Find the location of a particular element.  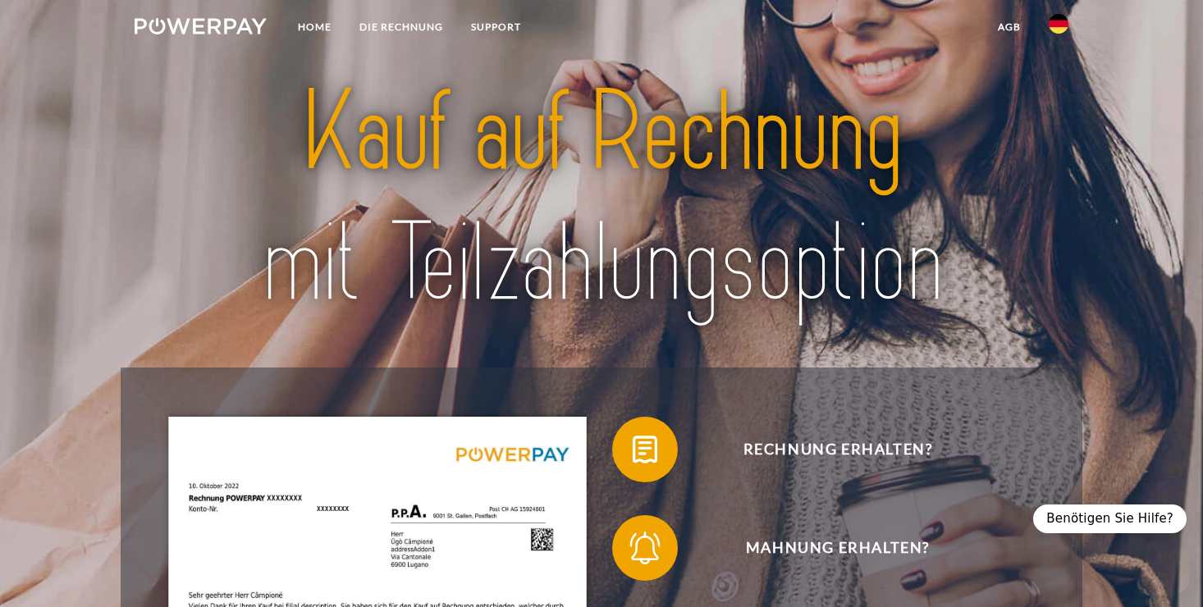

span: Rechnung erhalten? is located at coordinates (838, 450).